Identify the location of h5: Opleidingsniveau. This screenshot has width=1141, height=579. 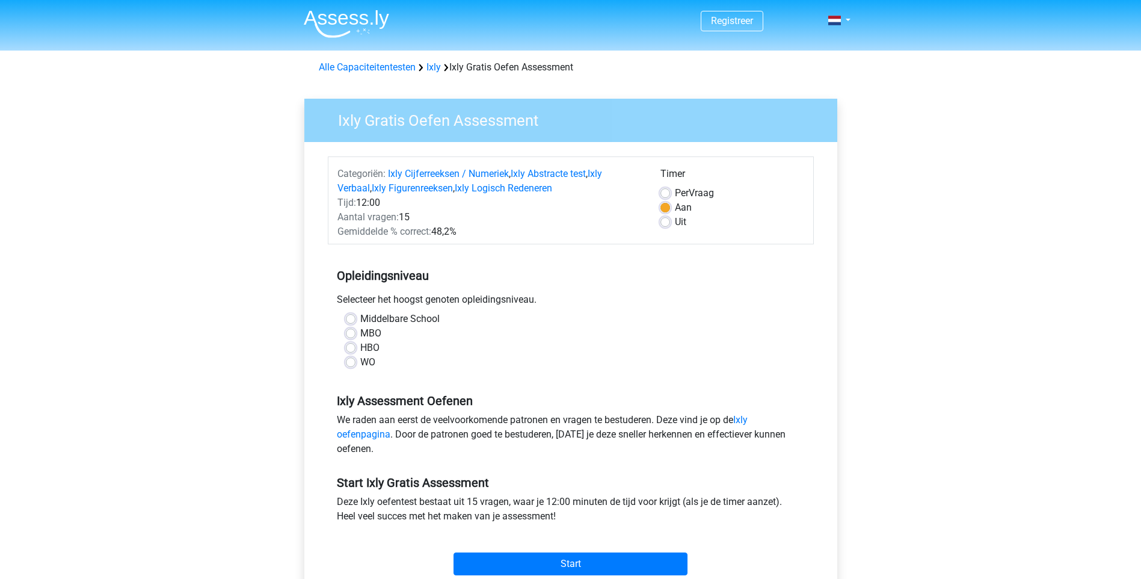
(571, 276).